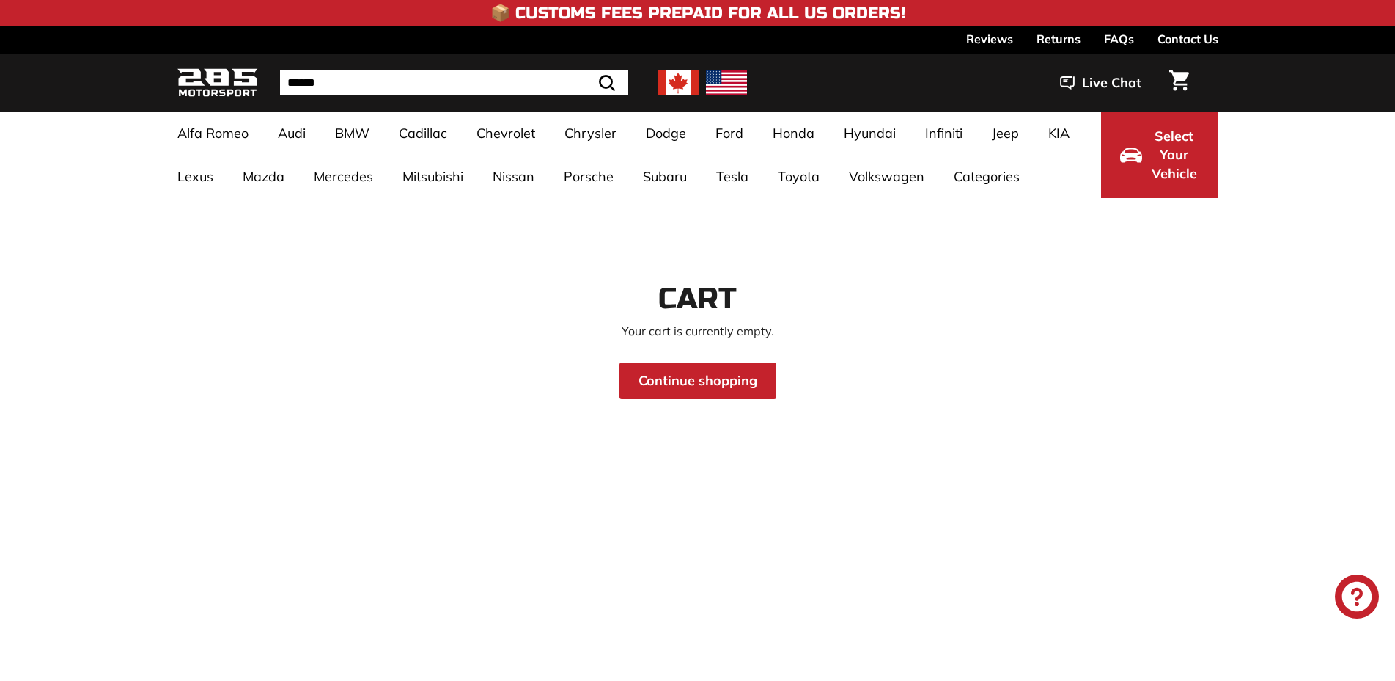 This screenshot has width=1395, height=681. I want to click on img: Logo_285_Motorsport_areodynamics_components, so click(218, 83).